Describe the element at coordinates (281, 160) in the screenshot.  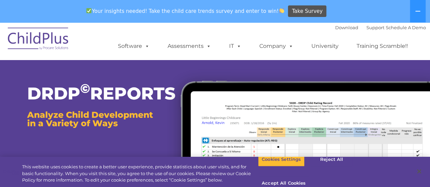
I see `button: Cookies Settings` at that location.